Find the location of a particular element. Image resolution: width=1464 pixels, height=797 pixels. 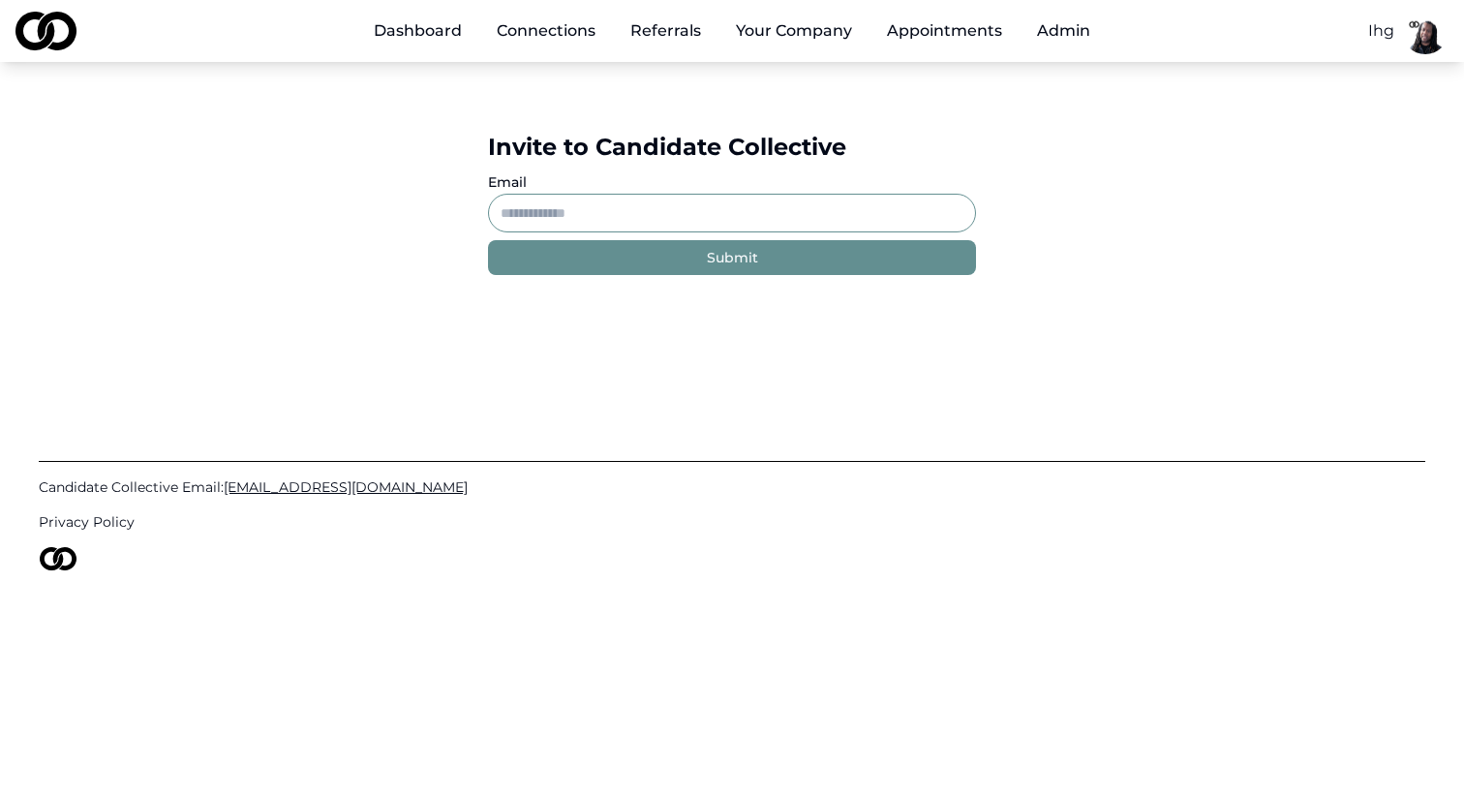

div: Invite to Candidate Collective is located at coordinates (732, 147).